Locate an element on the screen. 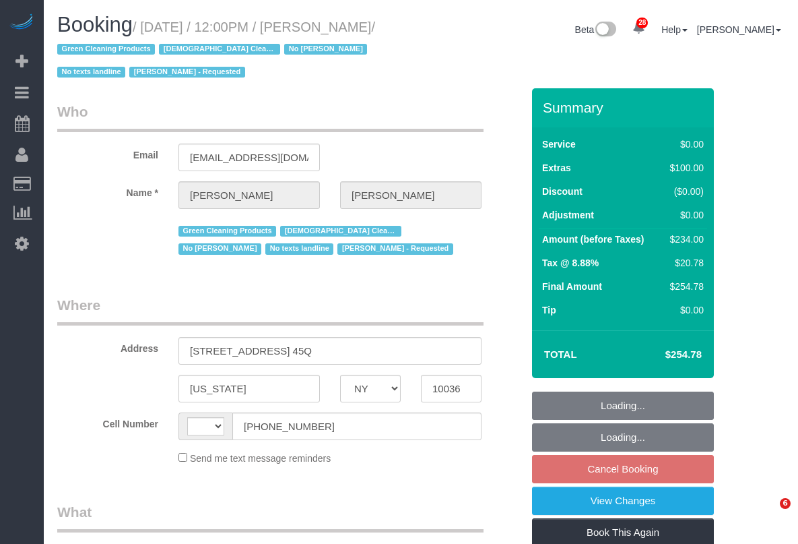 The width and height of the screenshot is (798, 544). label: Extras is located at coordinates (556, 168).